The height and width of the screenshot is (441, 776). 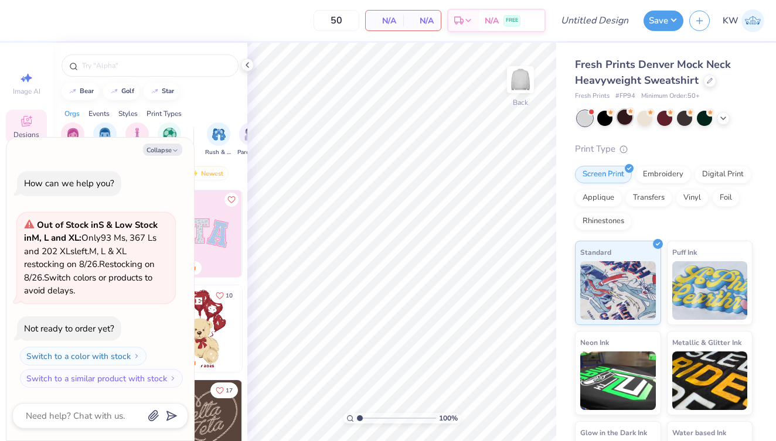 What do you see at coordinates (26, 91) in the screenshot?
I see `span: Image AI` at bounding box center [26, 91].